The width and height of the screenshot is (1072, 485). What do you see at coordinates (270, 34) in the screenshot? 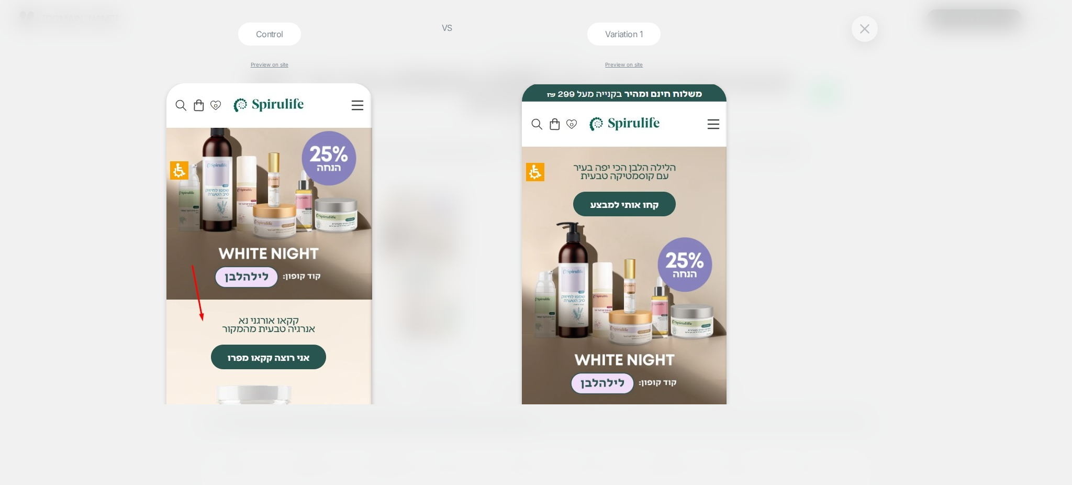
I see `div: Control` at bounding box center [270, 34].